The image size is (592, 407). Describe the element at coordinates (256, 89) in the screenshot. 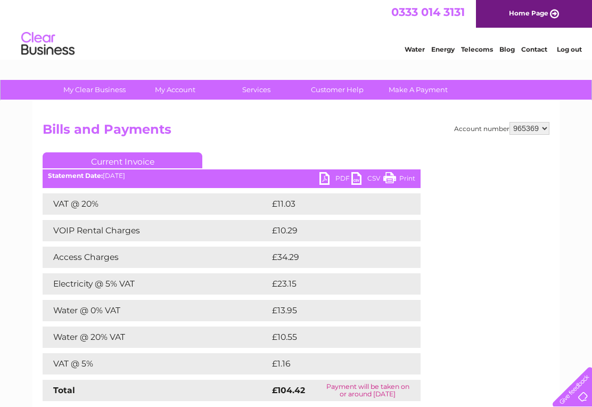

I see `a: Services` at that location.